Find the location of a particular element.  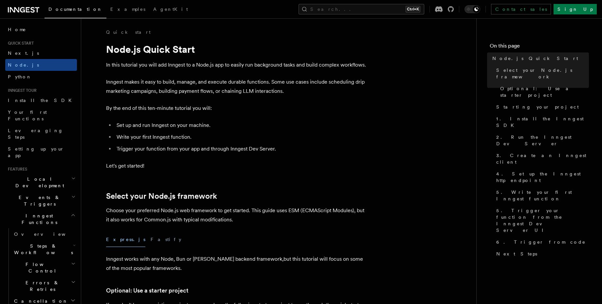

button: Search...Ctrl+K is located at coordinates (361, 9).